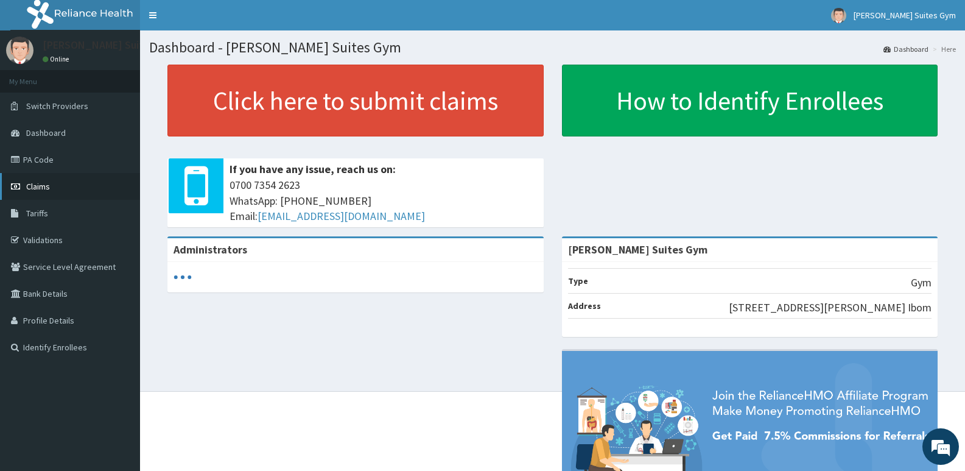  What do you see at coordinates (312, 169) in the screenshot?
I see `b: If you have any issue, reach us on:` at bounding box center [312, 169].